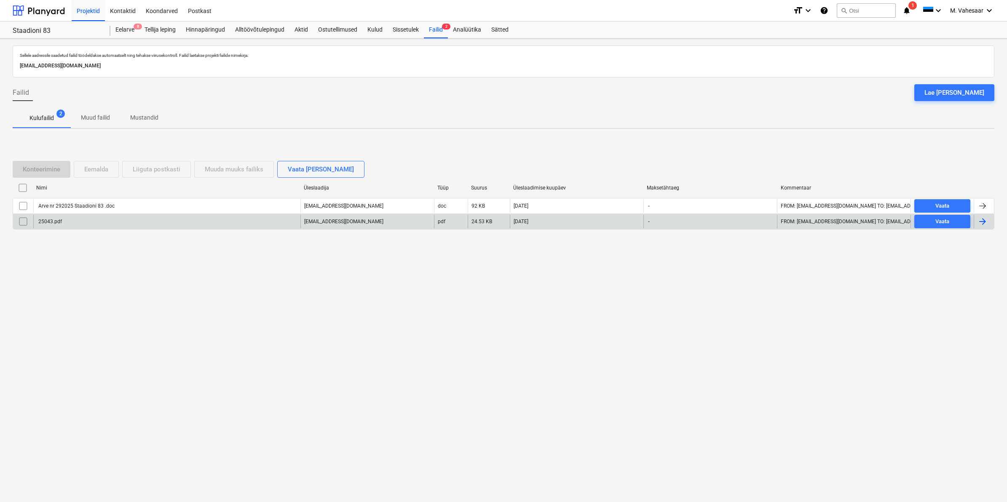  Describe the element at coordinates (489, 188) in the screenshot. I see `div: Suurus` at that location.